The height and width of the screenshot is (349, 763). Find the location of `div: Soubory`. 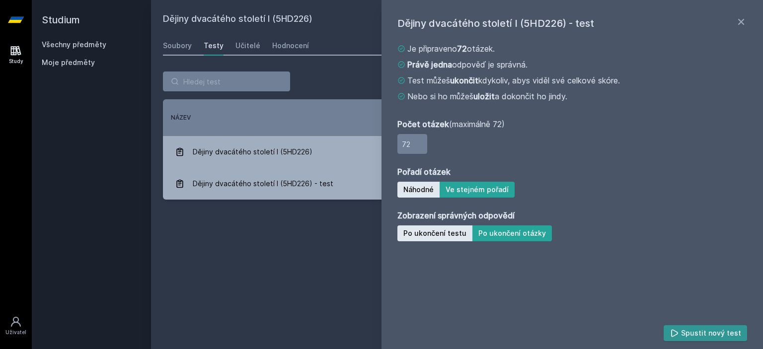

div: Soubory is located at coordinates (177, 46).